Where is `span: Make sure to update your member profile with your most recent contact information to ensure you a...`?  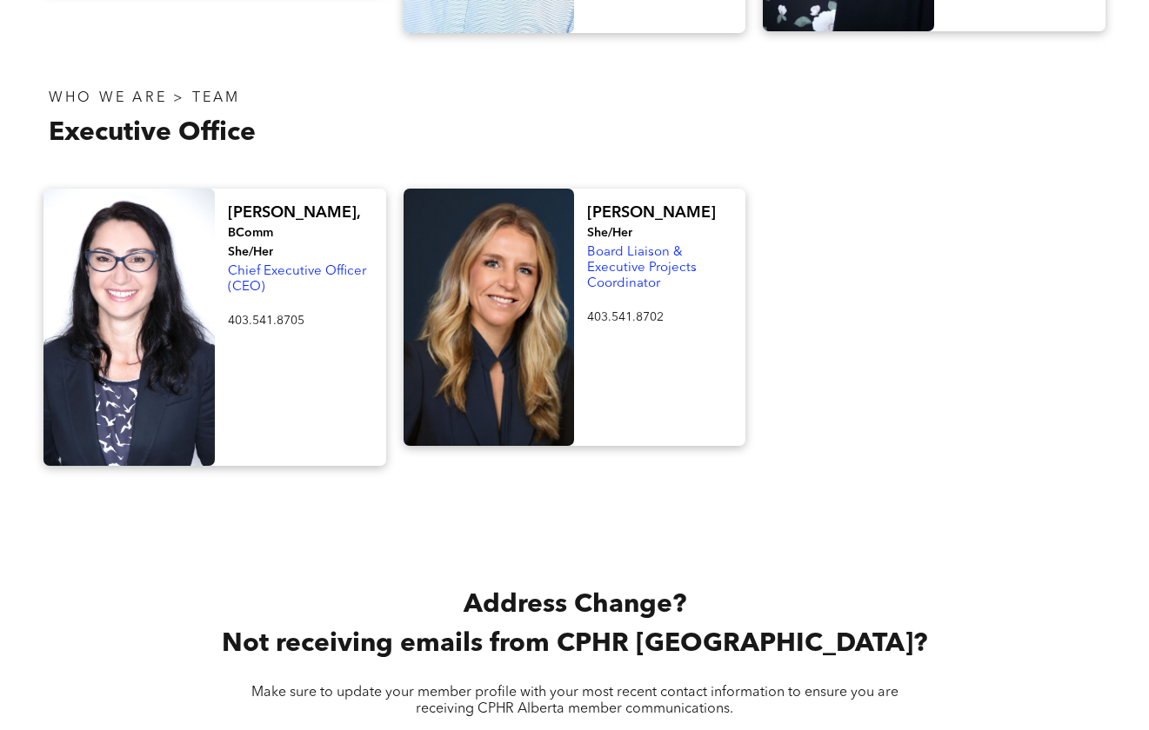 span: Make sure to update your member profile with your most recent contact information to ensure you a... is located at coordinates (575, 701).